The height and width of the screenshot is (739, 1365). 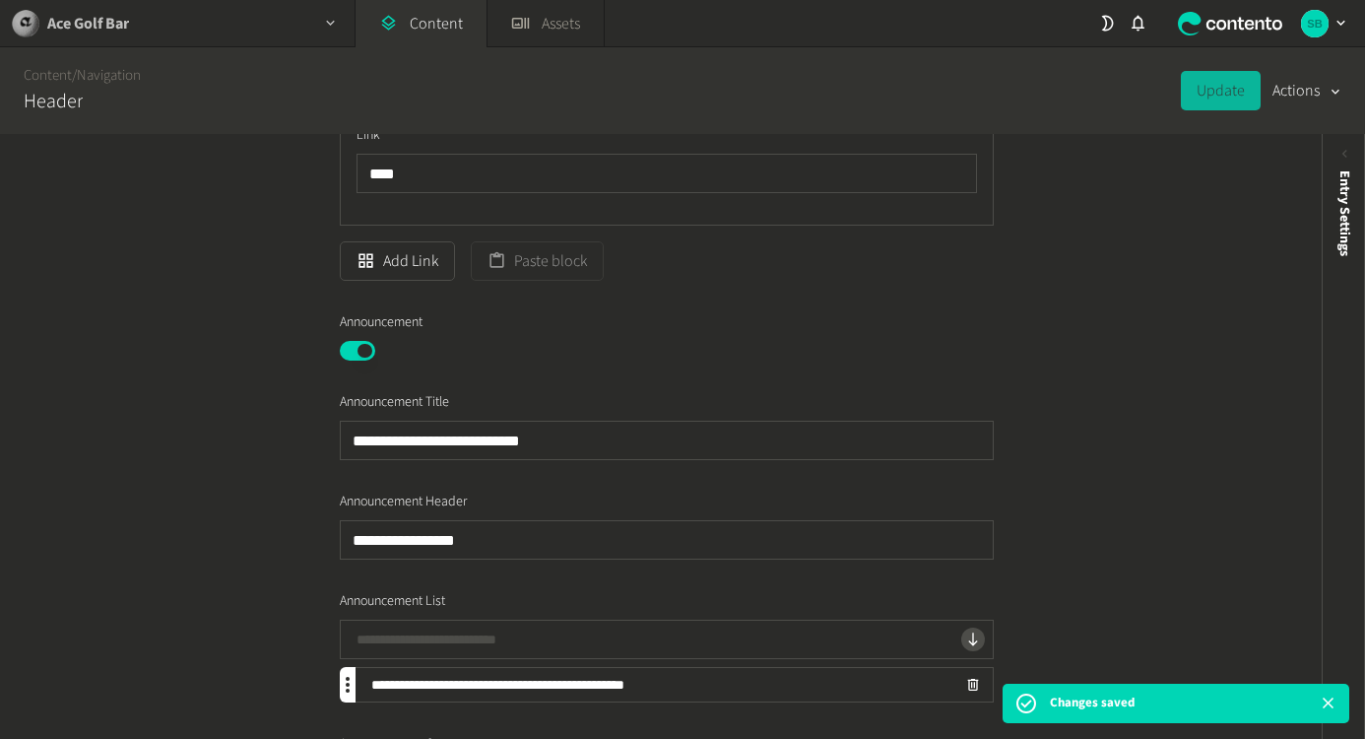 What do you see at coordinates (1220, 91) in the screenshot?
I see `button: Update` at bounding box center [1220, 91].